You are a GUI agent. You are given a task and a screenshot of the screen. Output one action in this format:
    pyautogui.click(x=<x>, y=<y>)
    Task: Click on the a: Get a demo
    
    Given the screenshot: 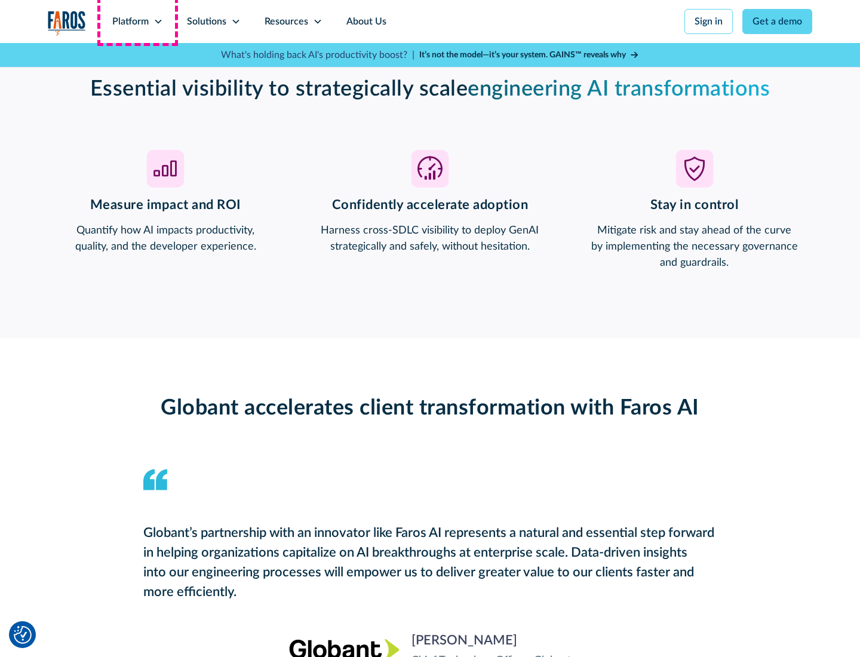 What is the action you would take?
    pyautogui.click(x=777, y=22)
    